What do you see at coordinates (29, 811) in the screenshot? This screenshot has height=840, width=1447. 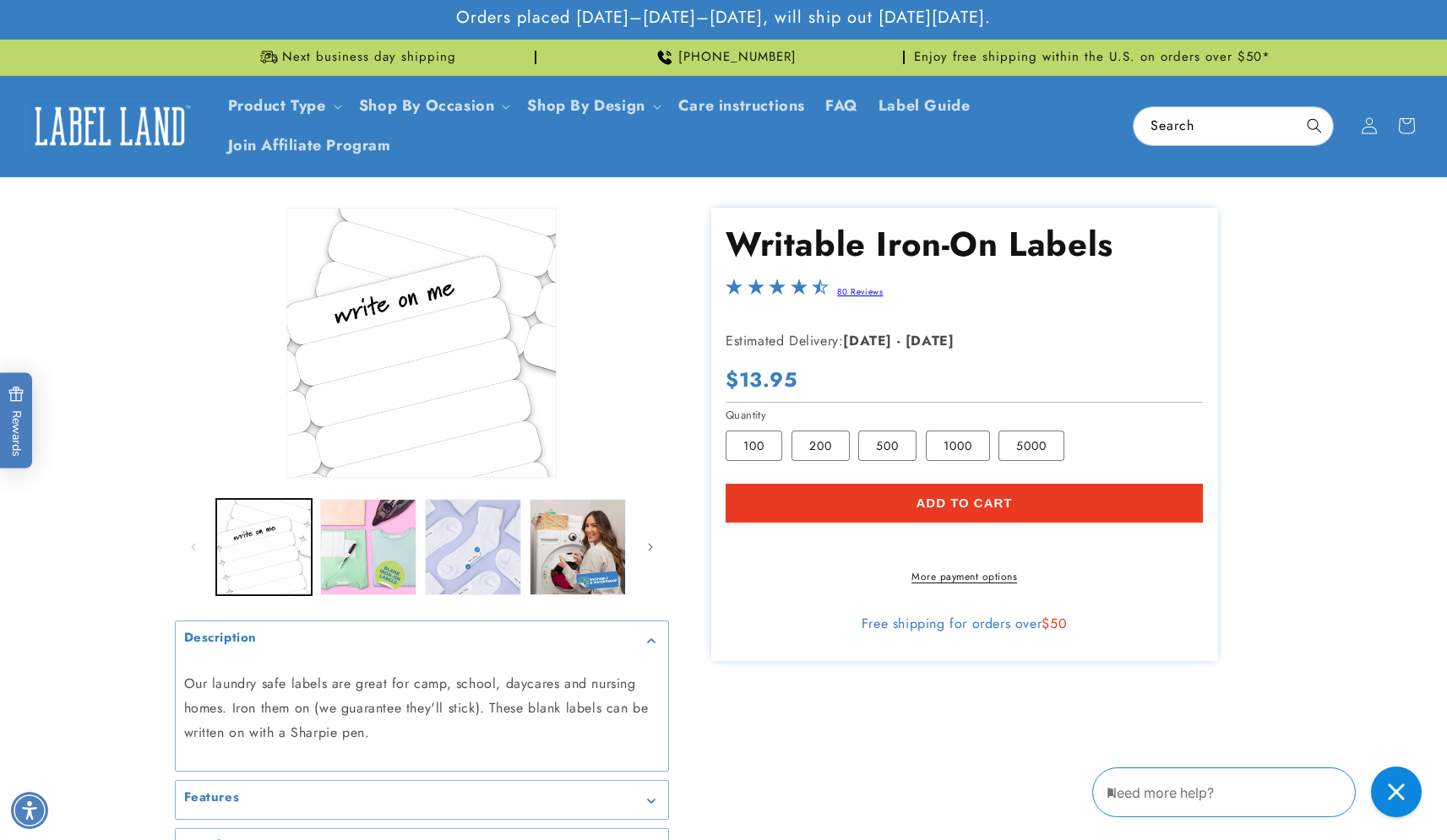 I see `div: Accessibility Menu` at bounding box center [29, 811].